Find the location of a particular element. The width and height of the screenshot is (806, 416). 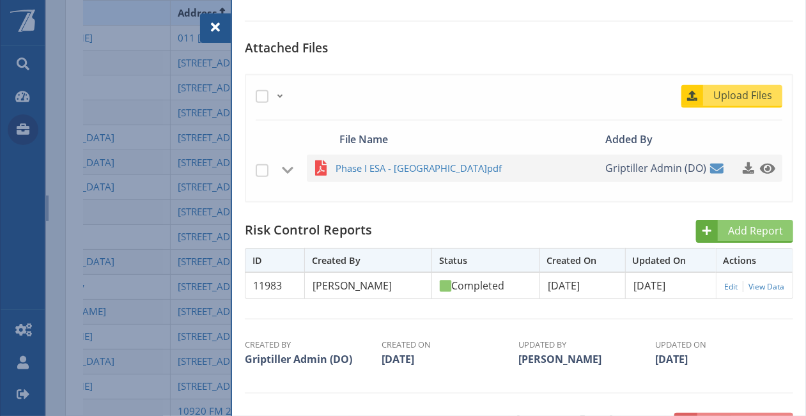

div: File Name is located at coordinates (469, 139).